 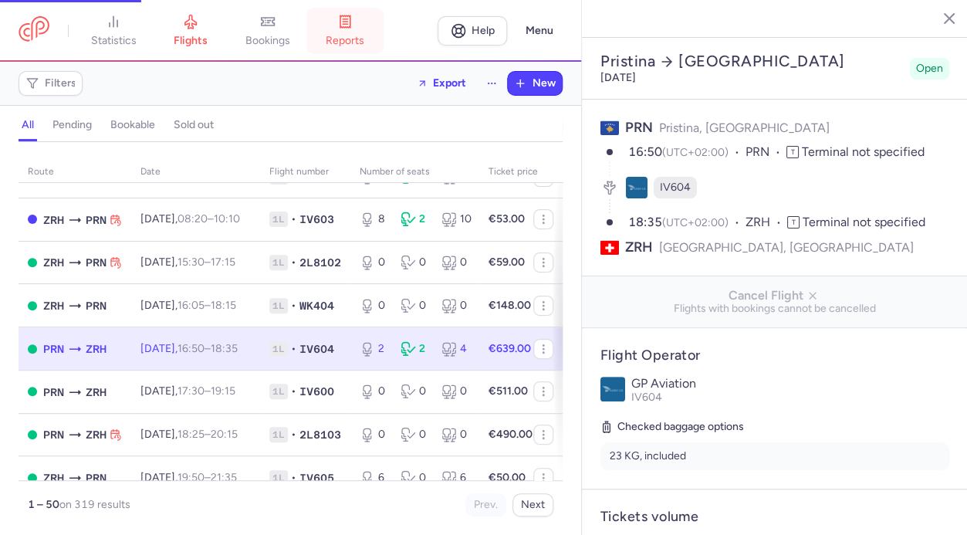 What do you see at coordinates (192, 219) in the screenshot?
I see `time: 08:20` at bounding box center [192, 219].